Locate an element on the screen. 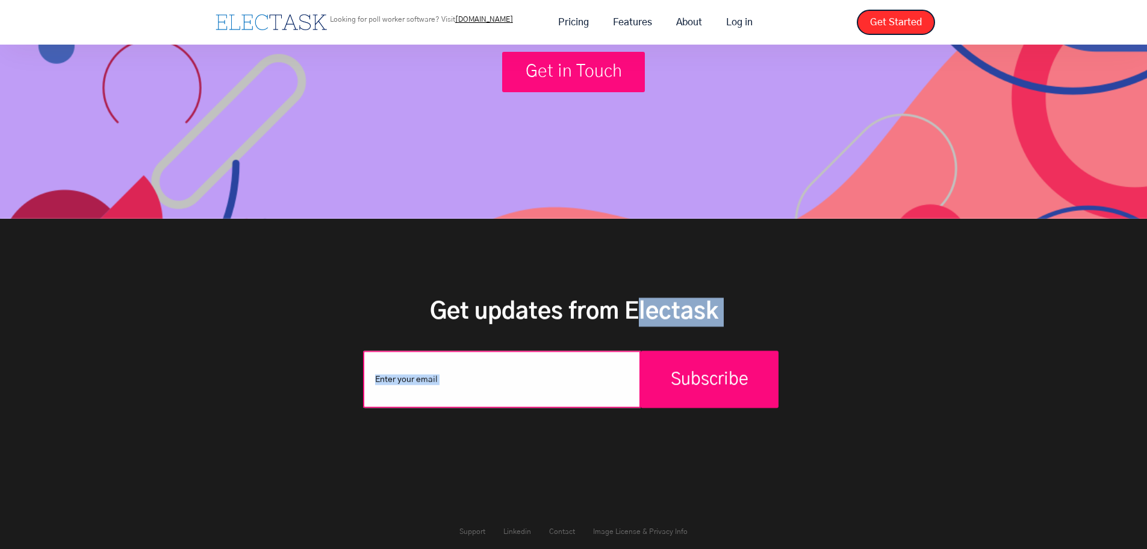 The image size is (1147, 549). form: Email Form is located at coordinates (574, 379).